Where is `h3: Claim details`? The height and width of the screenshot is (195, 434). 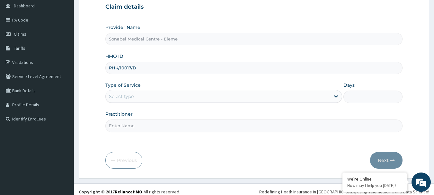
h3: Claim details is located at coordinates (254, 7).